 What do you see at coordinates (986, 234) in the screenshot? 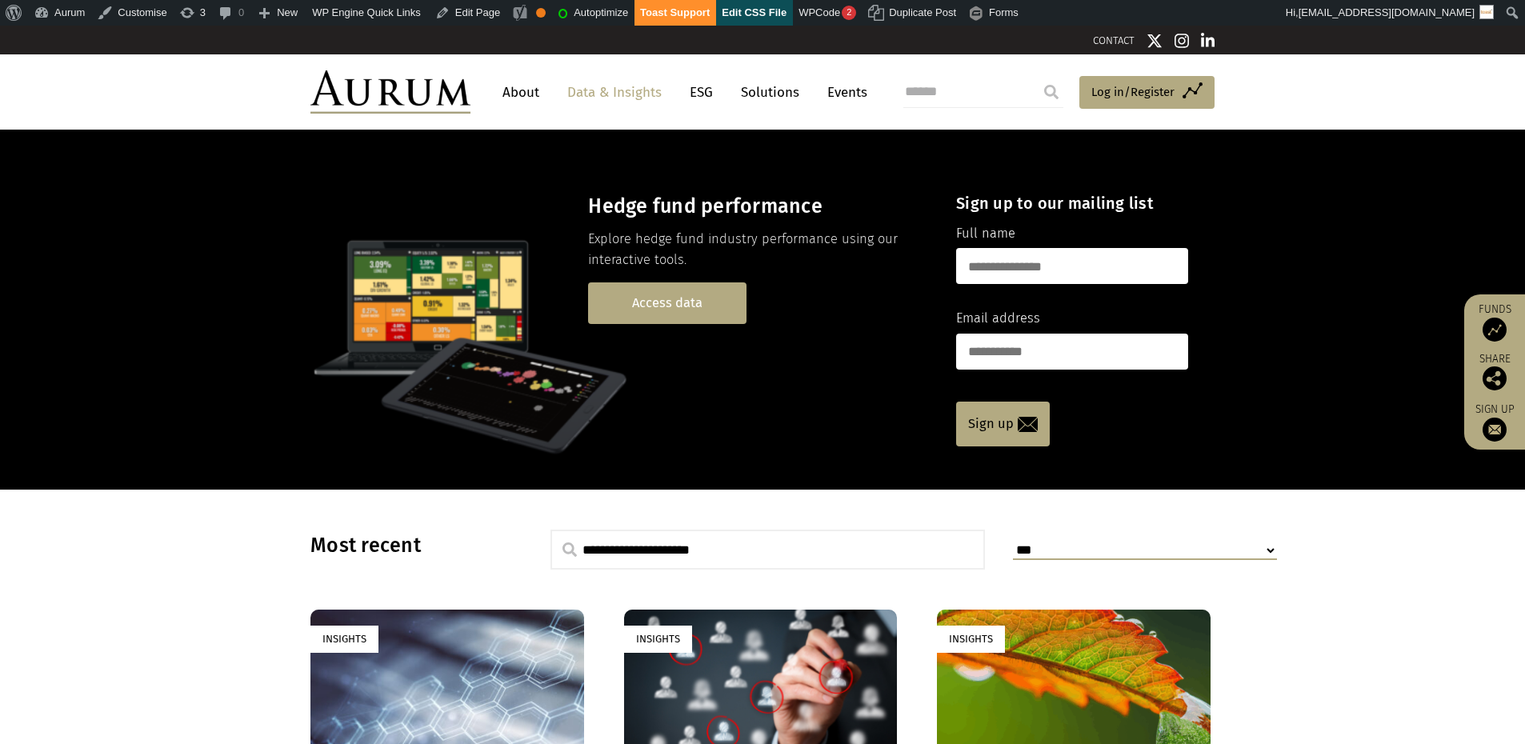
I see `label: Full name` at bounding box center [986, 234].